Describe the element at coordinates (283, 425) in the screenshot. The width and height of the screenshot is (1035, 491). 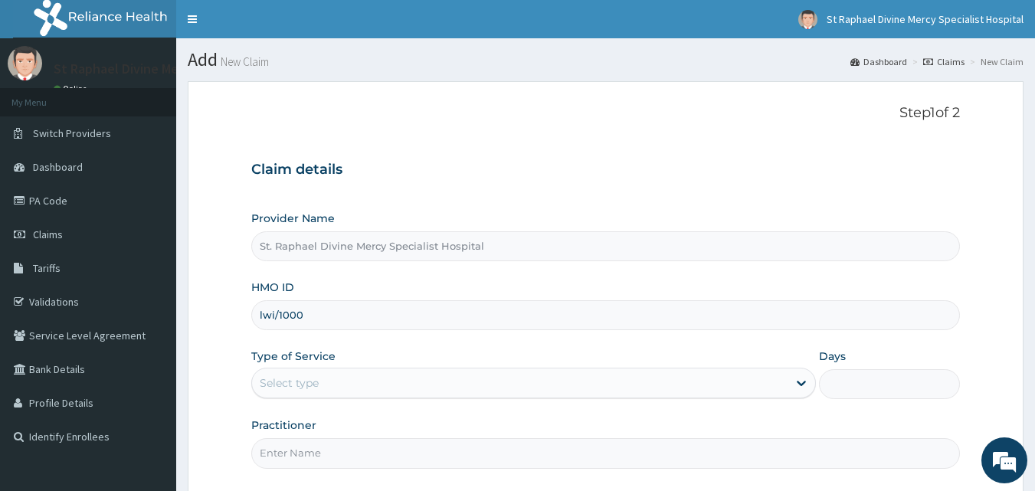
I see `label: Practitioner` at that location.